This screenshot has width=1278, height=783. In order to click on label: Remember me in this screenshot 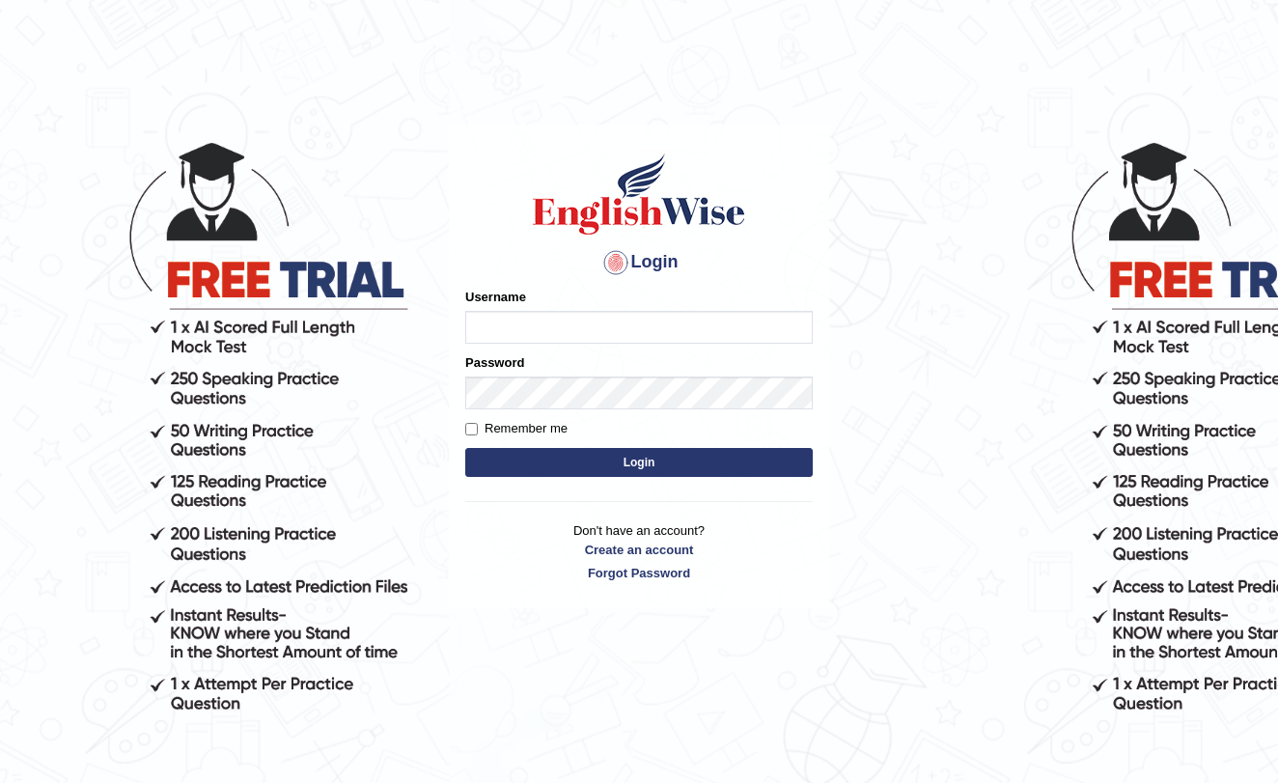, I will do `click(516, 429)`.